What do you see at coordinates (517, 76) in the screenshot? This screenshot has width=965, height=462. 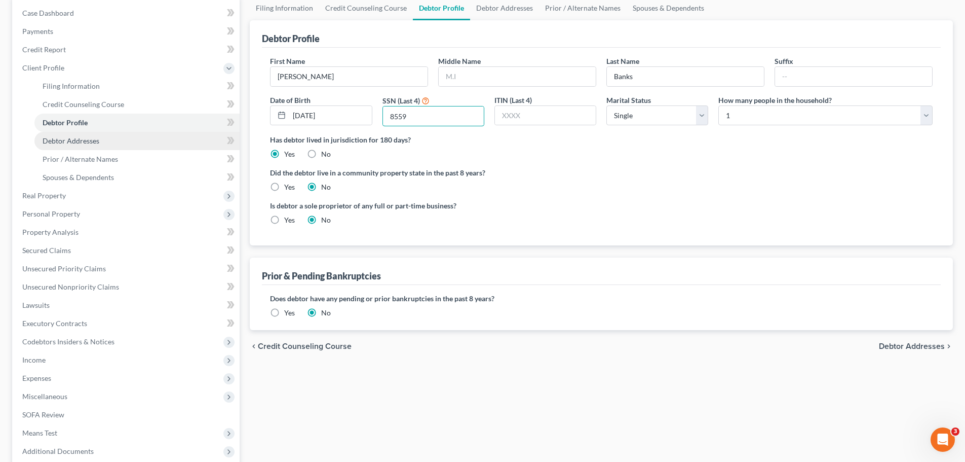 I see `input: M.I` at bounding box center [517, 76].